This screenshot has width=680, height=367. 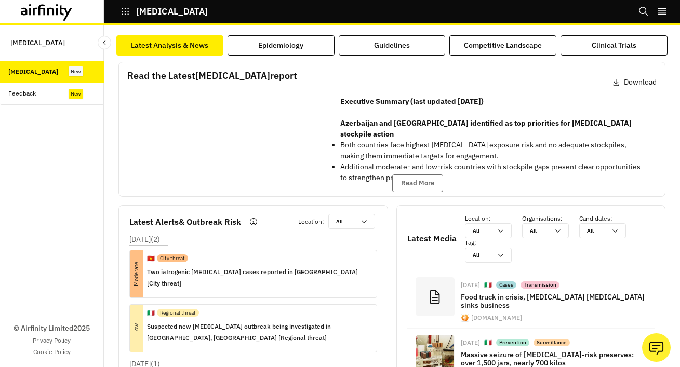 I want to click on div: Feedback, so click(x=22, y=93).